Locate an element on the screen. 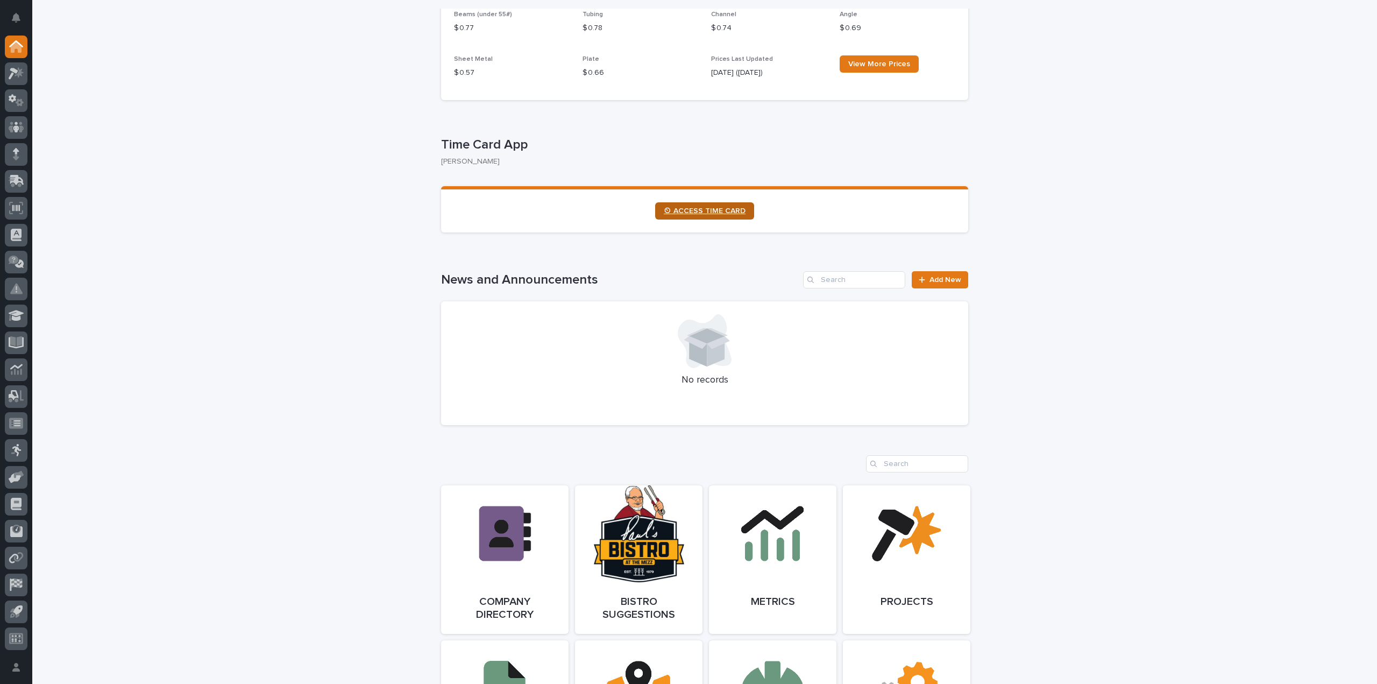 The height and width of the screenshot is (684, 1377). span: Angle is located at coordinates (848, 15).